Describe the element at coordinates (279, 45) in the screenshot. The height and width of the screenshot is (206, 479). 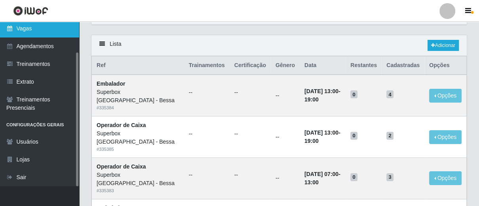
I see `div: Lista` at that location.